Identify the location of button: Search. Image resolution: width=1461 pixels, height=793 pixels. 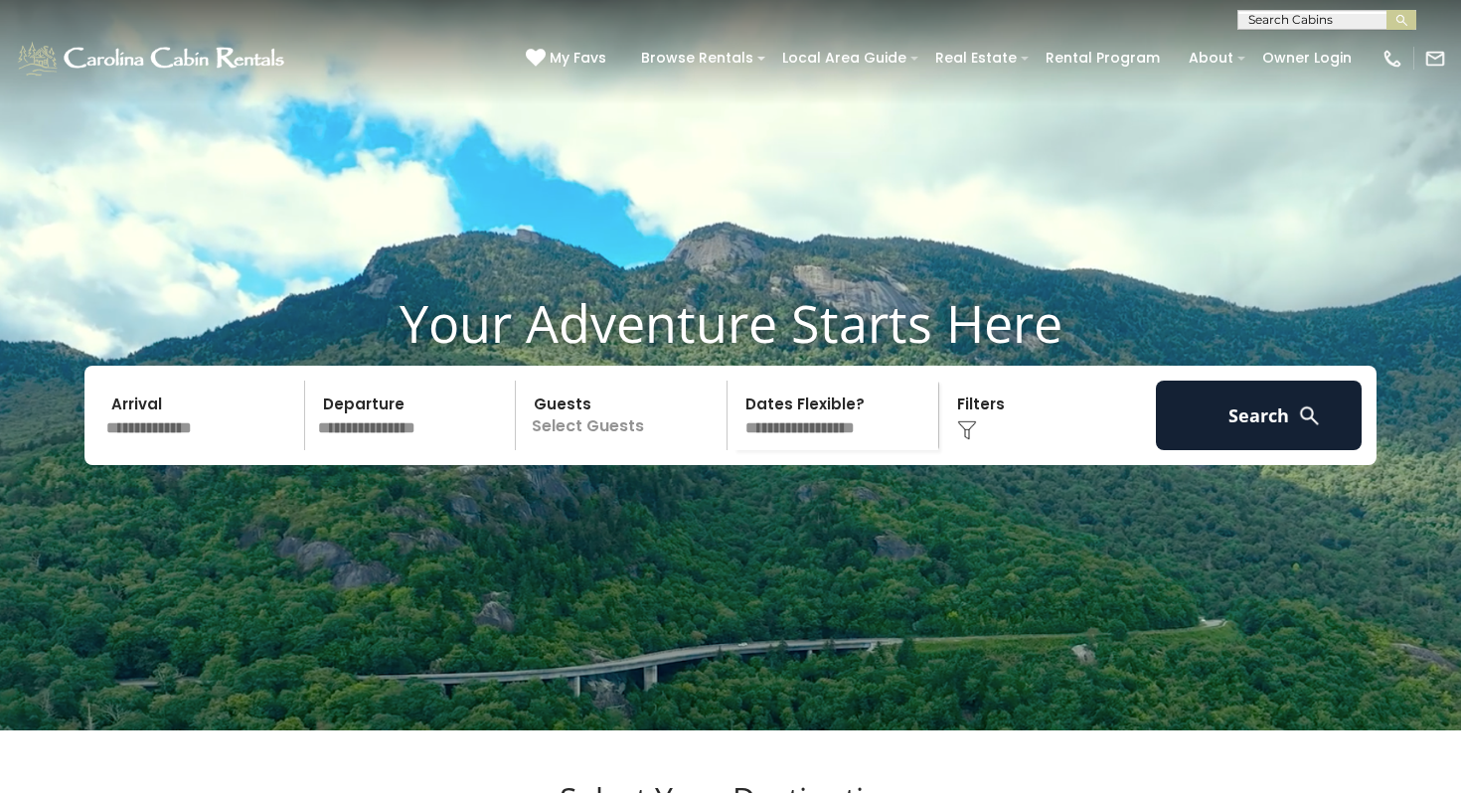
(1258, 416).